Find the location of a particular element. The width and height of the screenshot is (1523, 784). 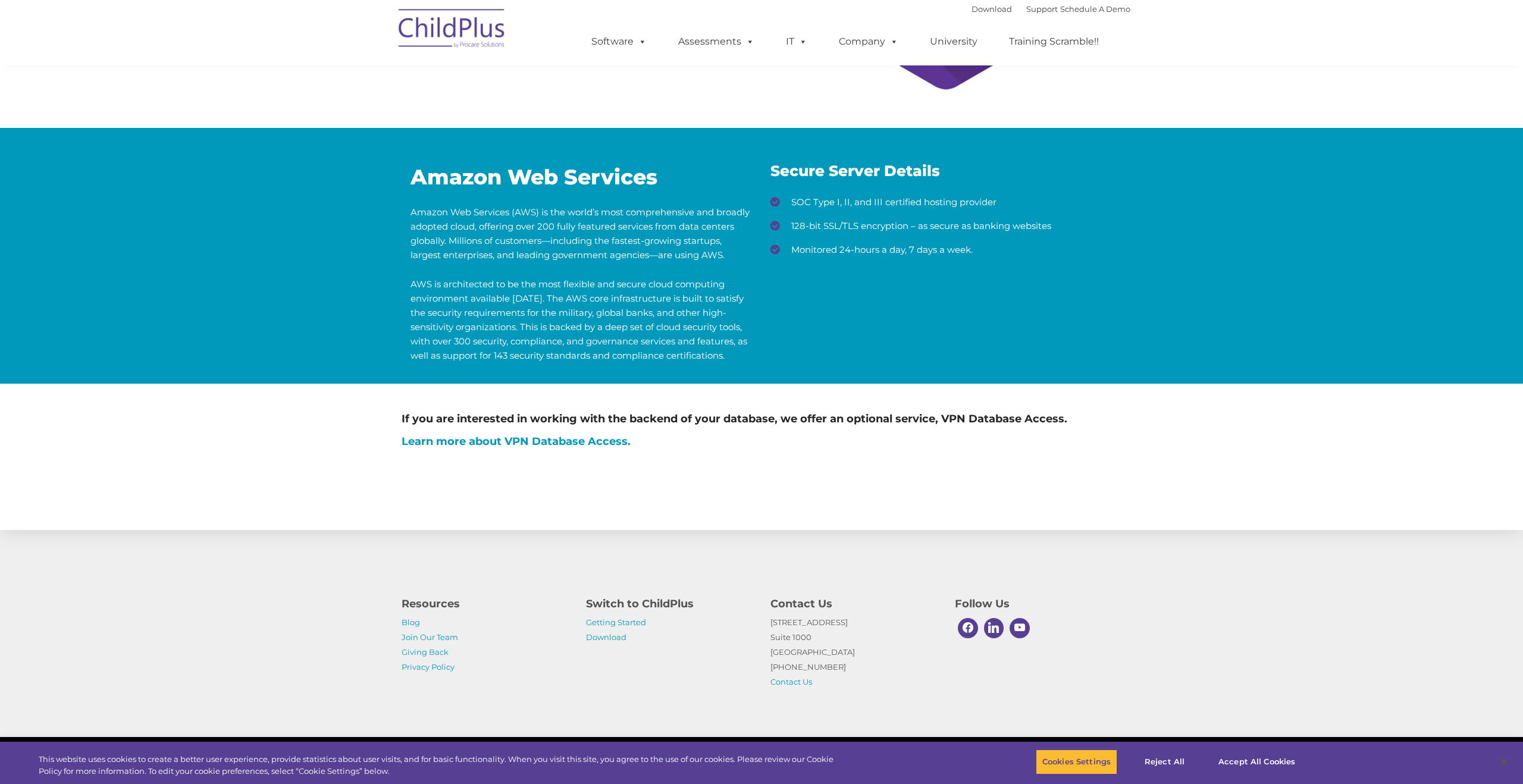

div: This website uses cookies to create a better user experience, provide statistics about user visit... is located at coordinates (438, 765).